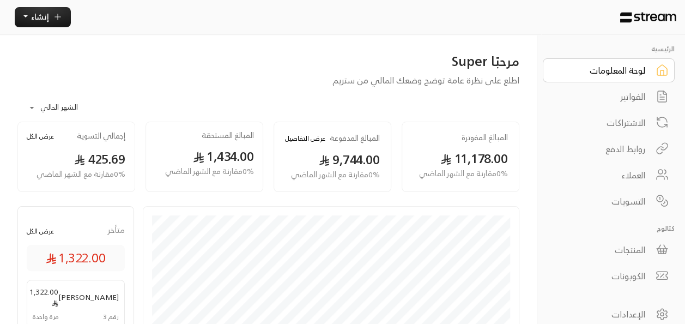 The height and width of the screenshot is (324, 685). What do you see at coordinates (46, 317) in the screenshot?
I see `span: مرة واحدة` at bounding box center [46, 317].